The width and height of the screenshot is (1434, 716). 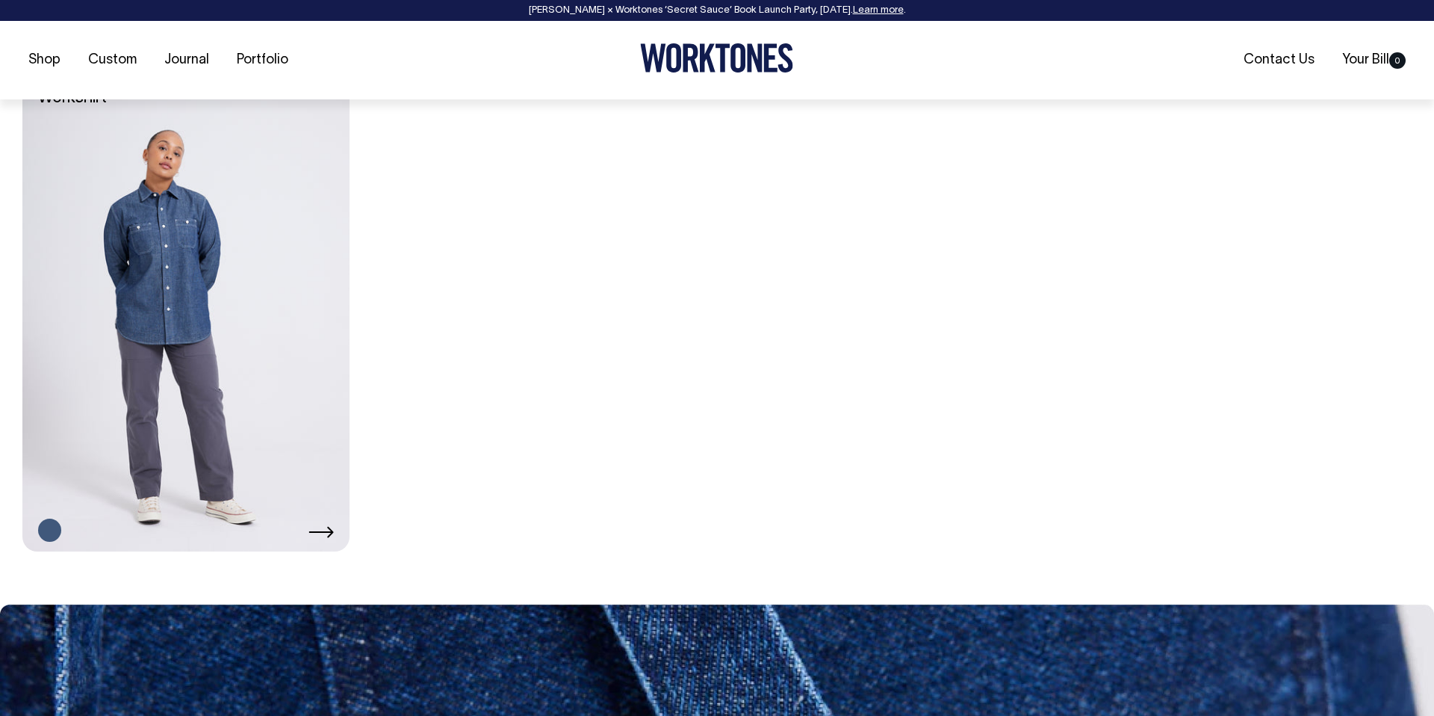 I want to click on a: Portfolio, so click(x=262, y=60).